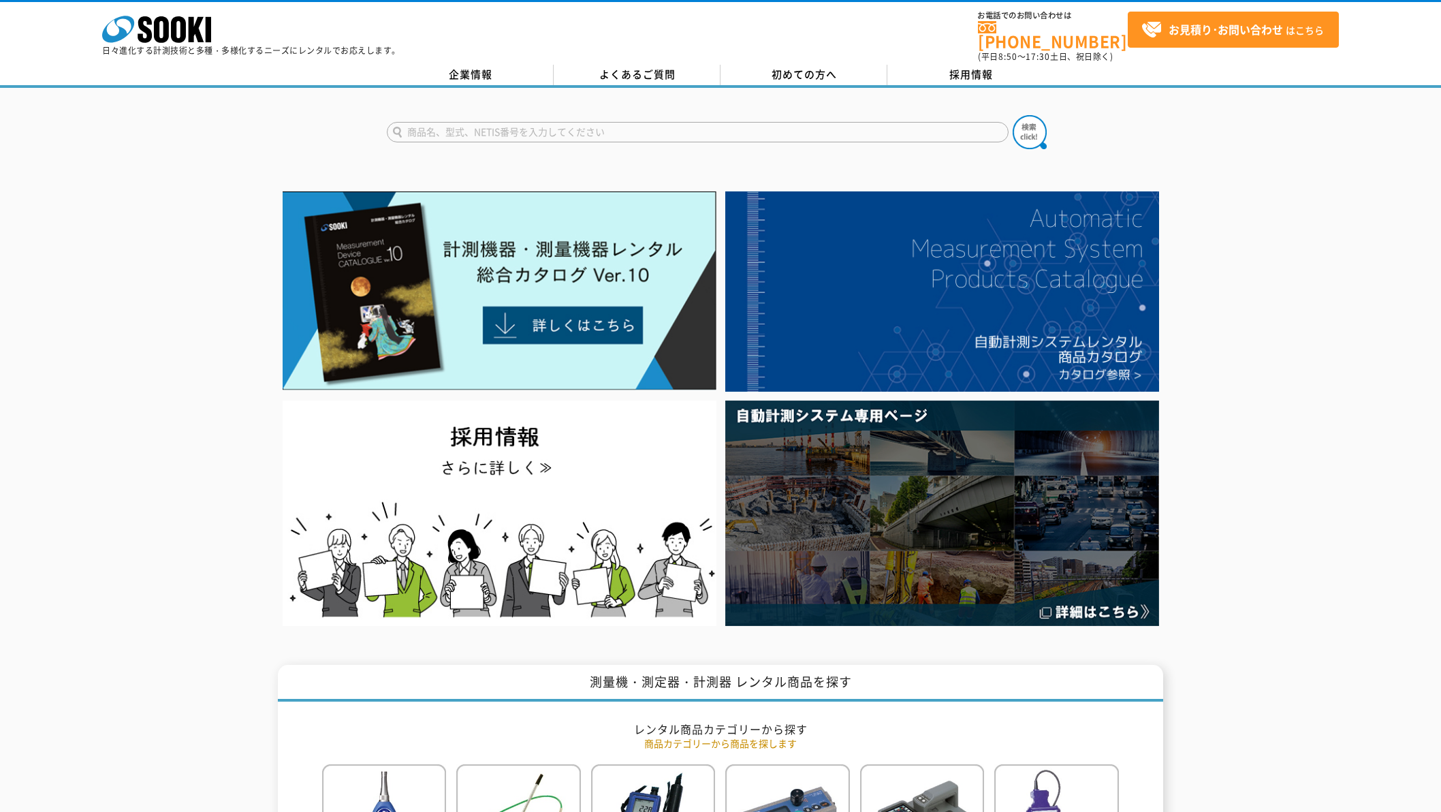 This screenshot has height=812, width=1441. Describe the element at coordinates (499, 291) in the screenshot. I see `img: Catalog Ver10` at that location.